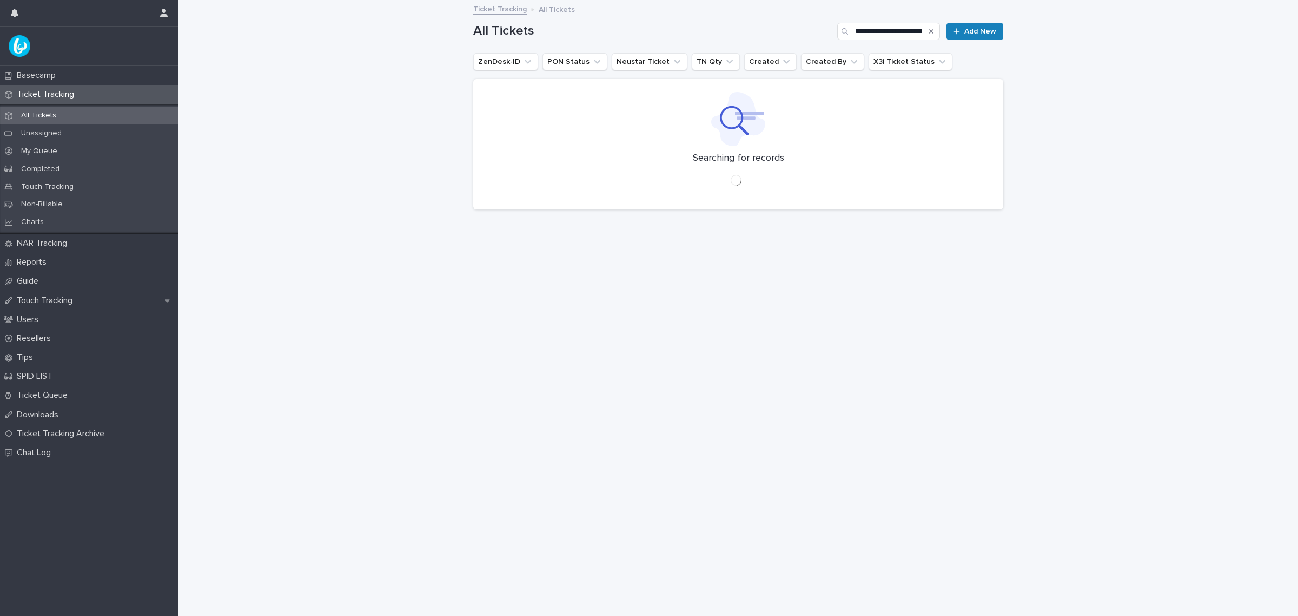  Describe the element at coordinates (30, 281) in the screenshot. I see `p: Guide` at that location.